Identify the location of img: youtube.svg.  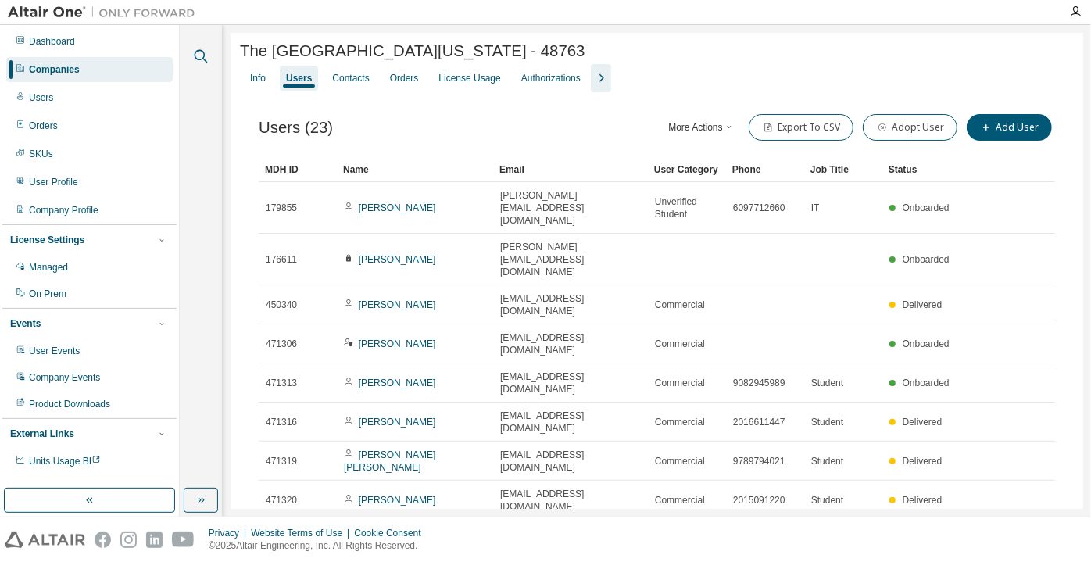
(183, 539).